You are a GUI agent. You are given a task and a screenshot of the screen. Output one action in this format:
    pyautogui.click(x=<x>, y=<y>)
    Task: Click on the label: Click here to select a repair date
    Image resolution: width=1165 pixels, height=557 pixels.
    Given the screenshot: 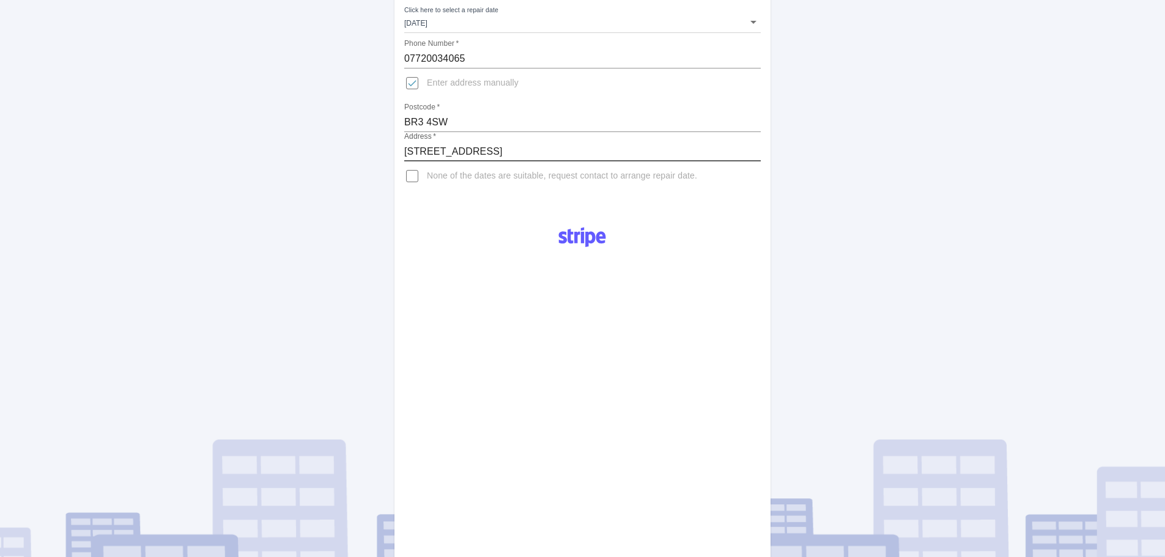 What is the action you would take?
    pyautogui.click(x=451, y=10)
    